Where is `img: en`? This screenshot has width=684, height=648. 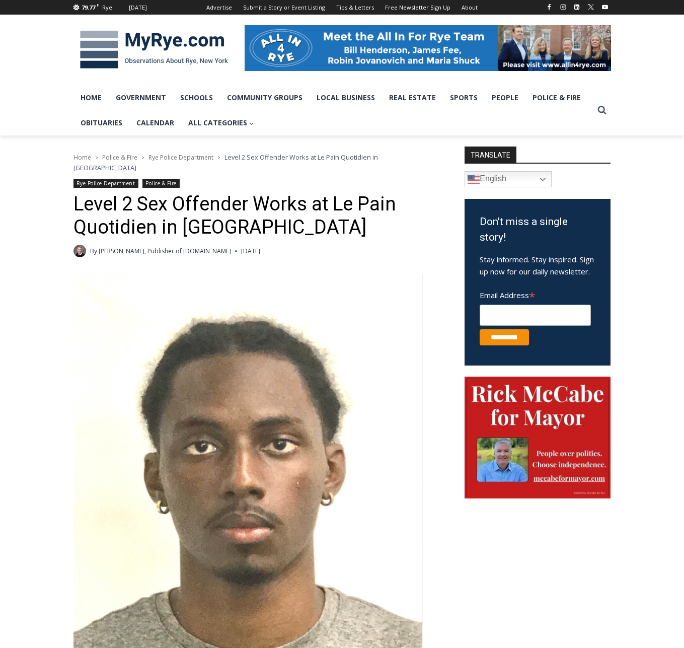
img: en is located at coordinates (474, 179).